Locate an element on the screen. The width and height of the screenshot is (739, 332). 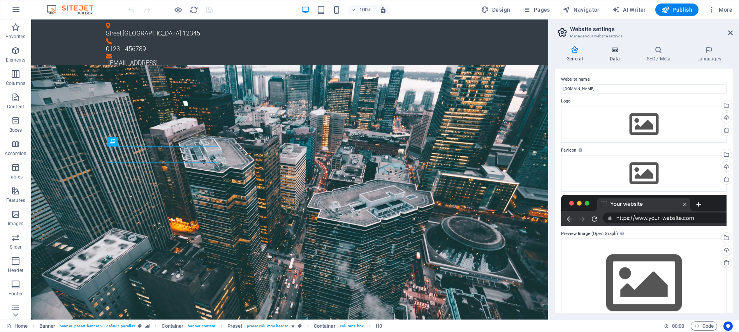
i: On resize automatically adjust zoom level to fit chosen device. is located at coordinates (383, 10).